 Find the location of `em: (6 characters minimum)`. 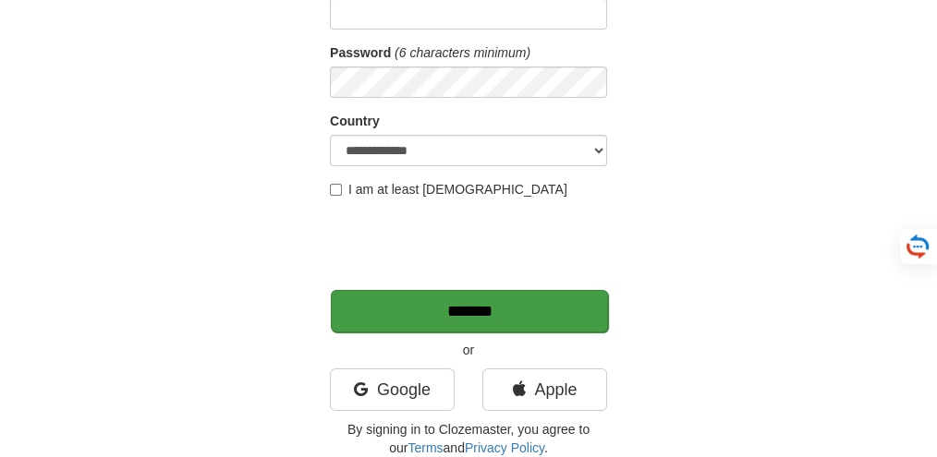

em: (6 characters minimum) is located at coordinates (462, 53).